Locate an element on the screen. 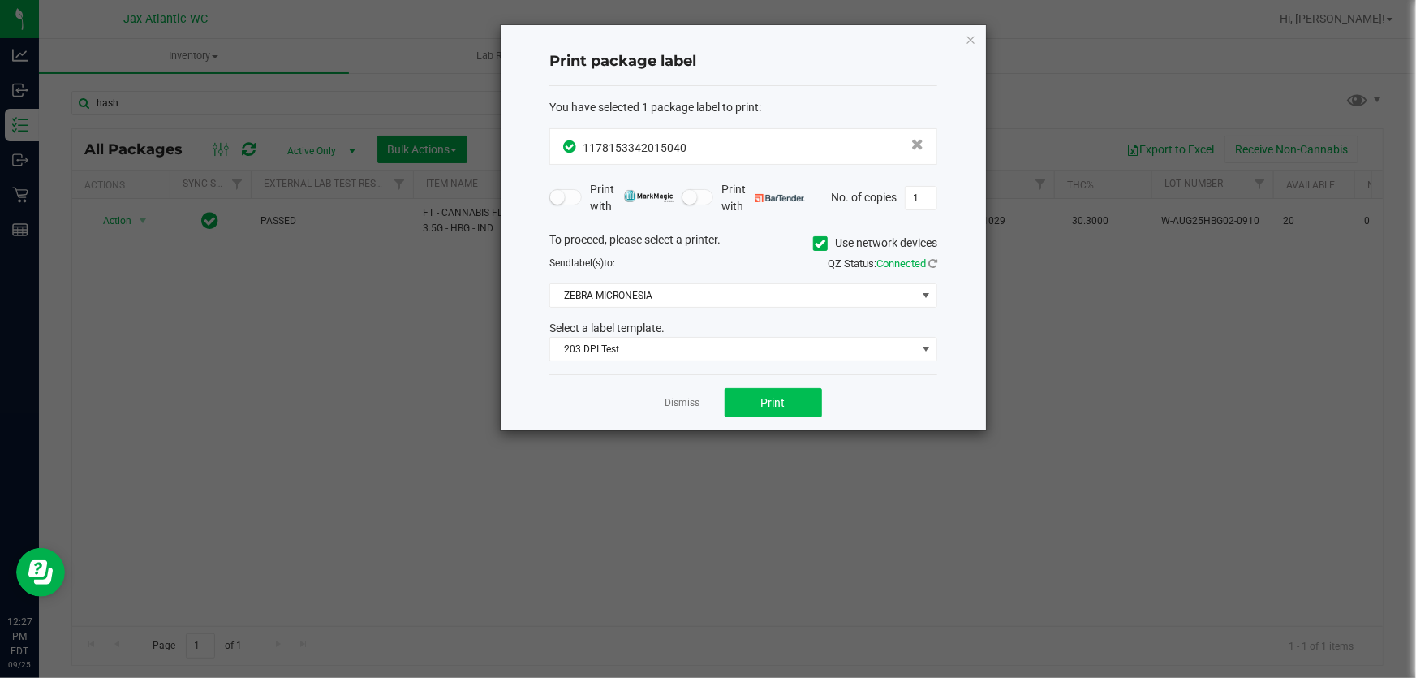 This screenshot has height=678, width=1416. span: ZEBRA-MICRONESIA is located at coordinates (733, 295).